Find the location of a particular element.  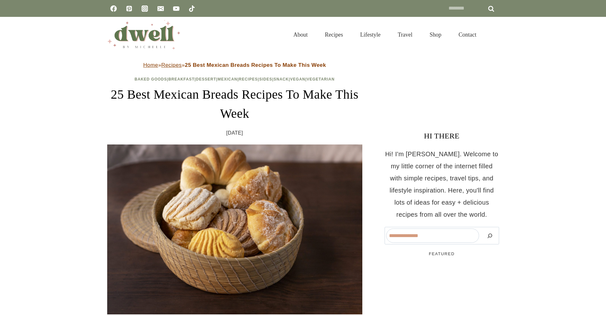

a: Travel is located at coordinates (405, 35).